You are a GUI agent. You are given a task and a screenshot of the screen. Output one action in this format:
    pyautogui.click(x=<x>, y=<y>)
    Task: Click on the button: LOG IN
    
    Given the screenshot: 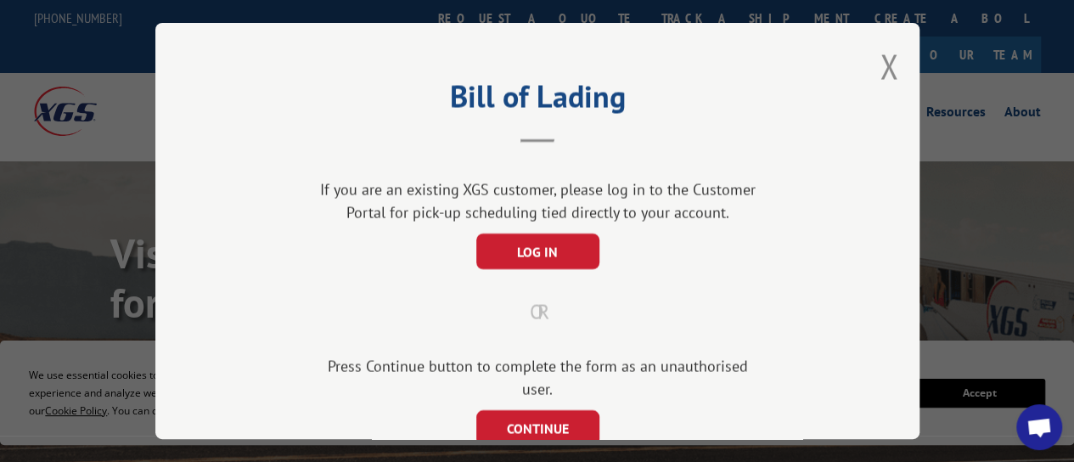 What is the action you would take?
    pyautogui.click(x=536, y=251)
    